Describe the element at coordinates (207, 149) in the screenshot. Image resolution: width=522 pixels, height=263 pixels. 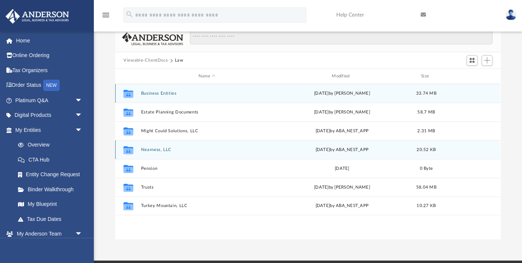
I see `button: Nearness, LLC` at that location.